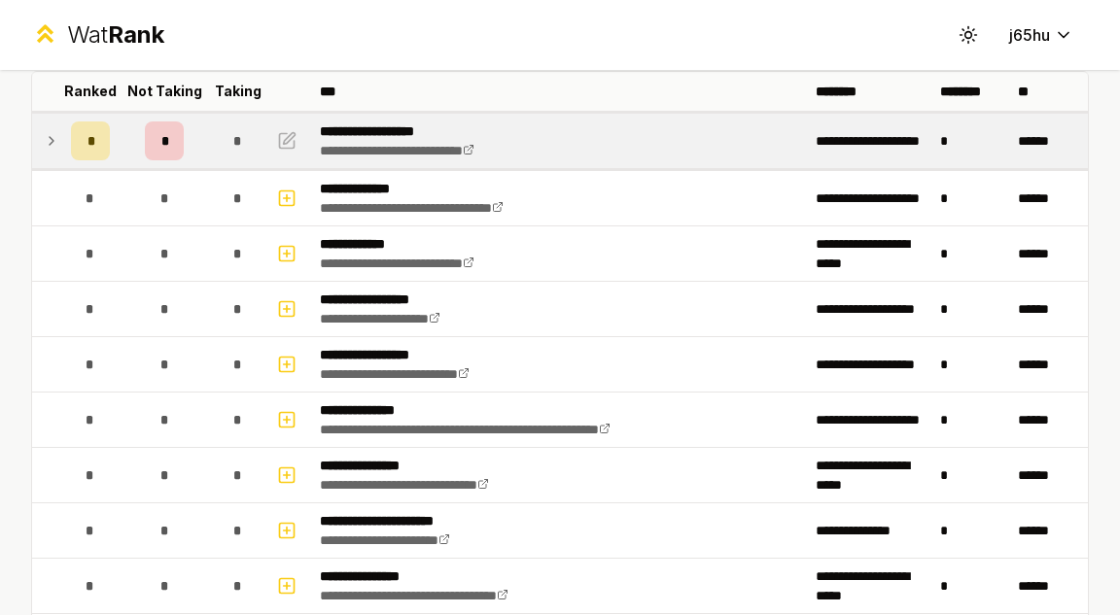  Describe the element at coordinates (164, 91) in the screenshot. I see `p: Not Taking` at that location.